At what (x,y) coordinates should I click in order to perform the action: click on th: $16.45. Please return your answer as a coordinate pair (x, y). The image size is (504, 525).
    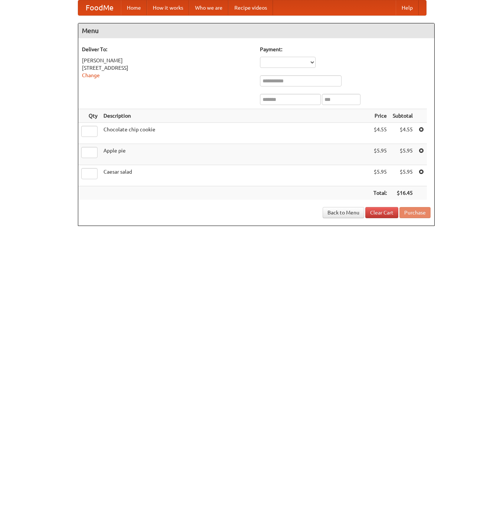
    Looking at the image, I should click on (403, 193).